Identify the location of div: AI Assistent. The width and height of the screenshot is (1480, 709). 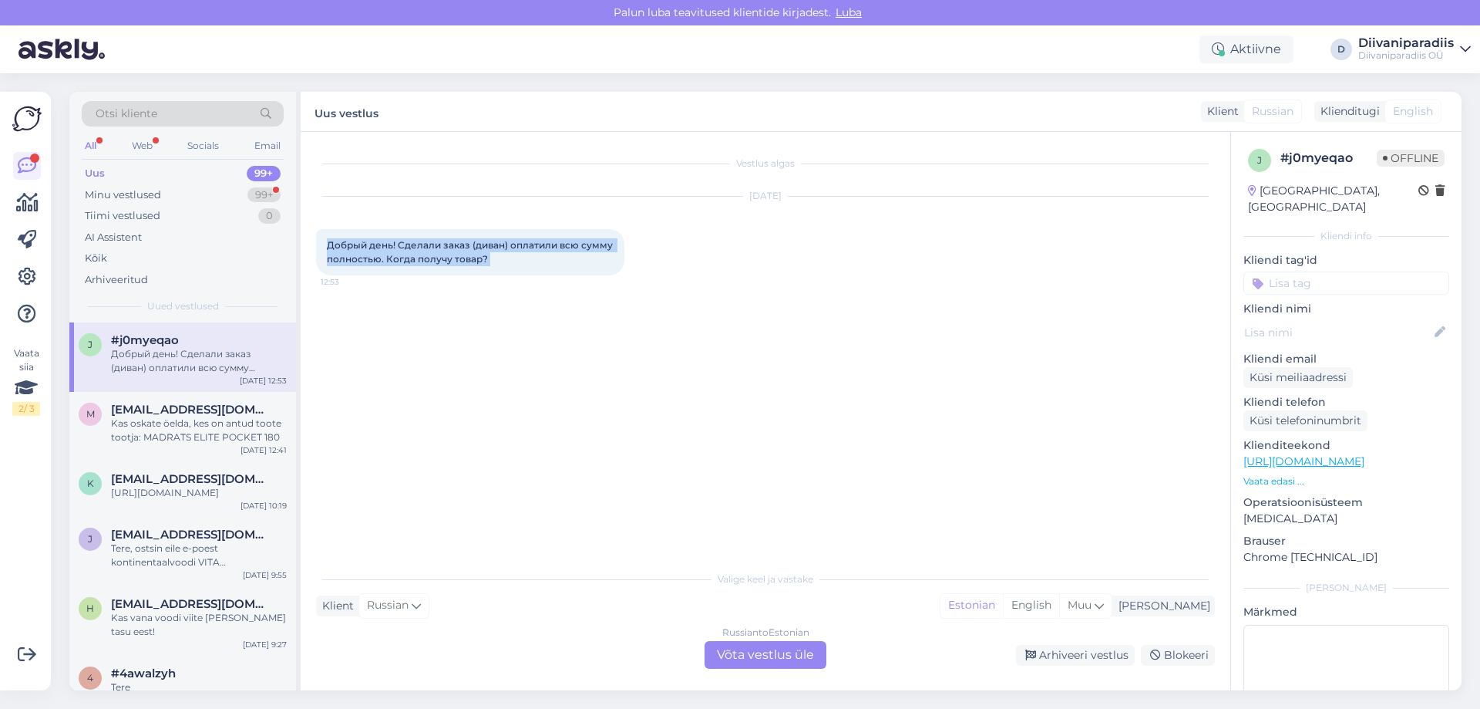
(113, 237).